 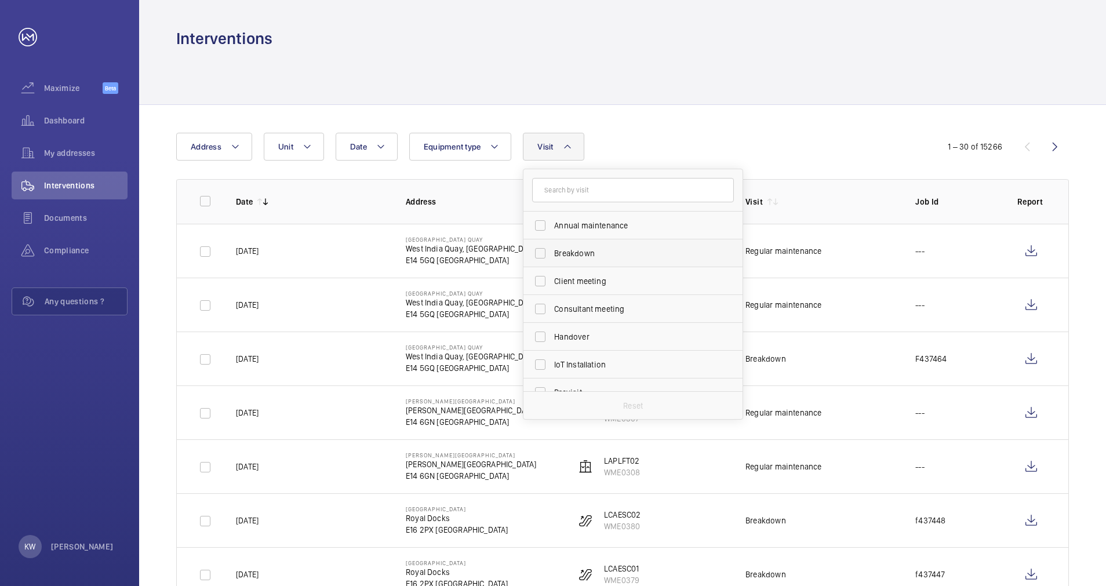 I want to click on span: My addresses, so click(x=86, y=153).